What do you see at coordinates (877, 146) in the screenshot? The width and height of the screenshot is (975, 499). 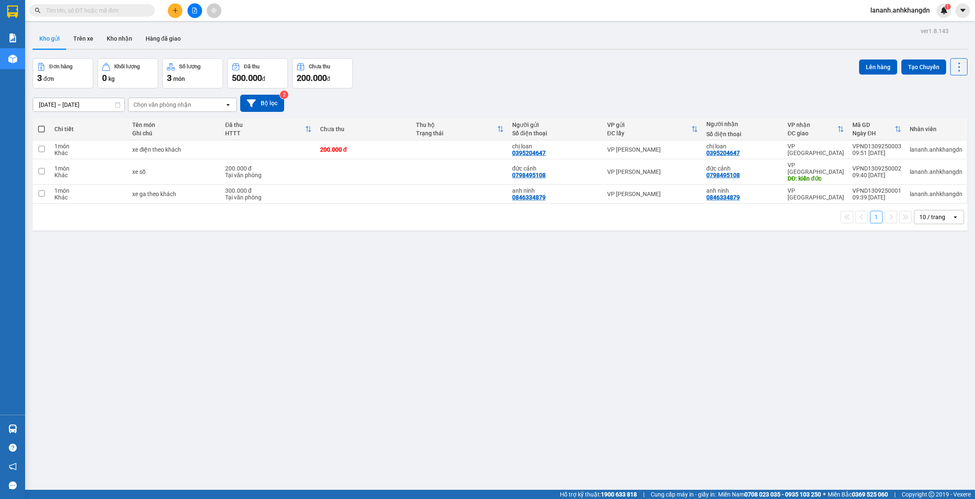 I see `div: VPND1309250003` at bounding box center [877, 146].